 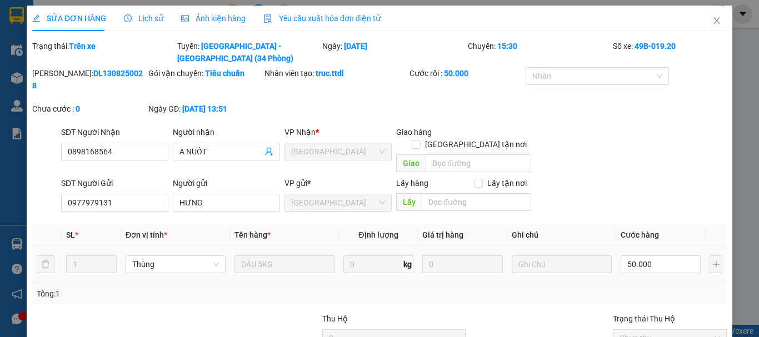 I want to click on button: delete, so click(x=46, y=265).